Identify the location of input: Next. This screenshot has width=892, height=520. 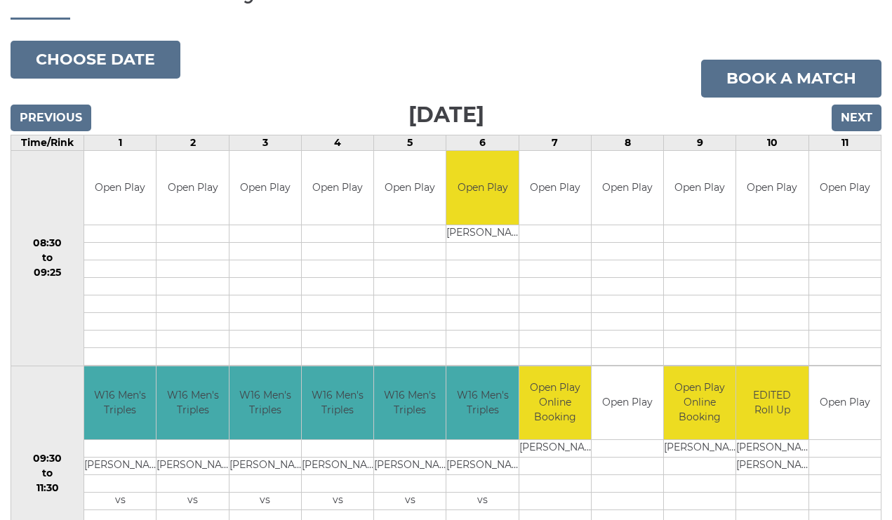
(856, 118).